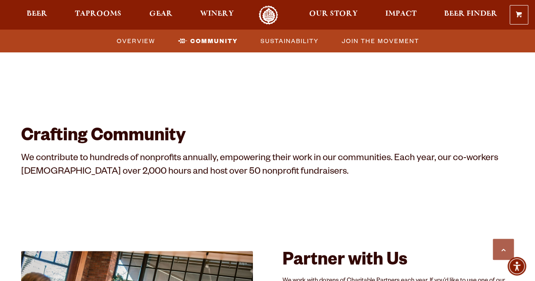 The height and width of the screenshot is (281, 535). I want to click on p: We contribute to hundreds of nonprofits annually, empowering their work in our communities. Each ..., so click(267, 166).